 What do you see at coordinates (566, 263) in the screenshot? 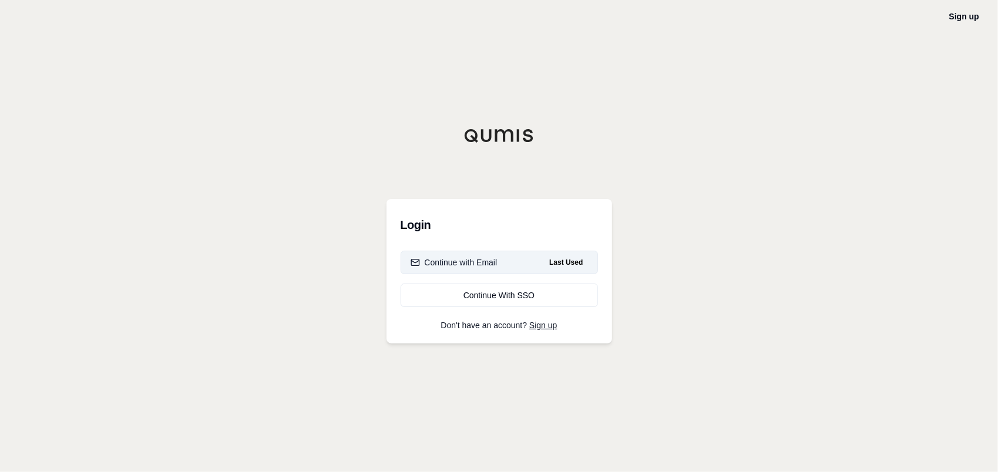
I see `span: Last Used` at bounding box center [566, 263].